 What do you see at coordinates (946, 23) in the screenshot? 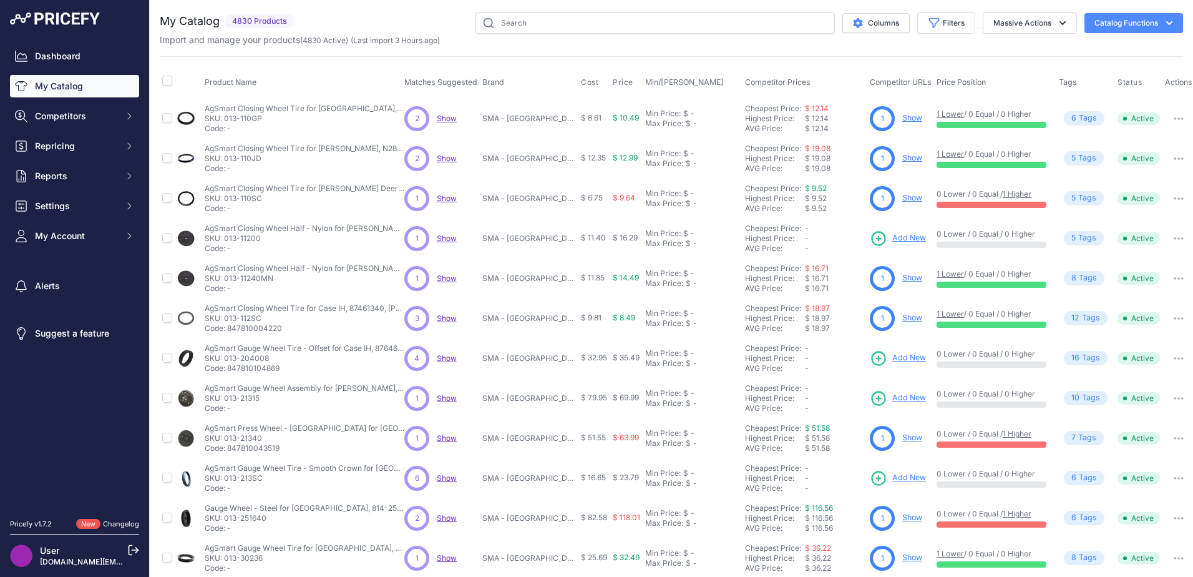
I see `button: Filters` at bounding box center [946, 23].